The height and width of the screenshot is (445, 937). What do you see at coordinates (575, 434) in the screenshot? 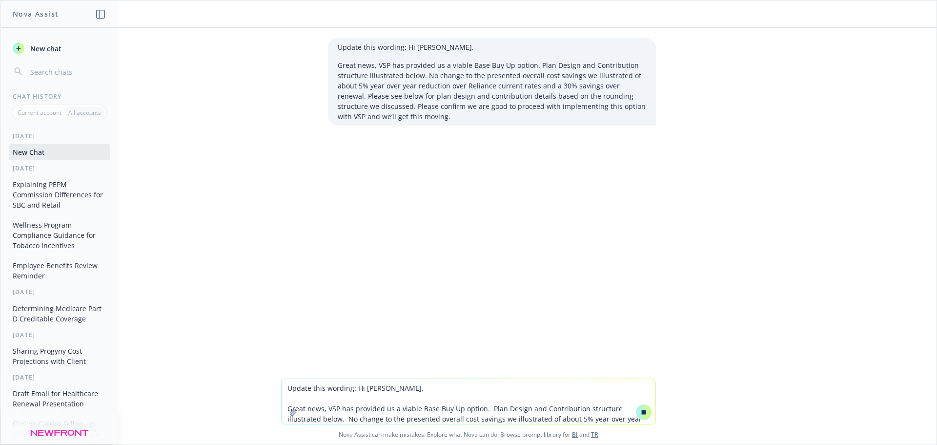
I see `a: BI` at bounding box center [575, 434].